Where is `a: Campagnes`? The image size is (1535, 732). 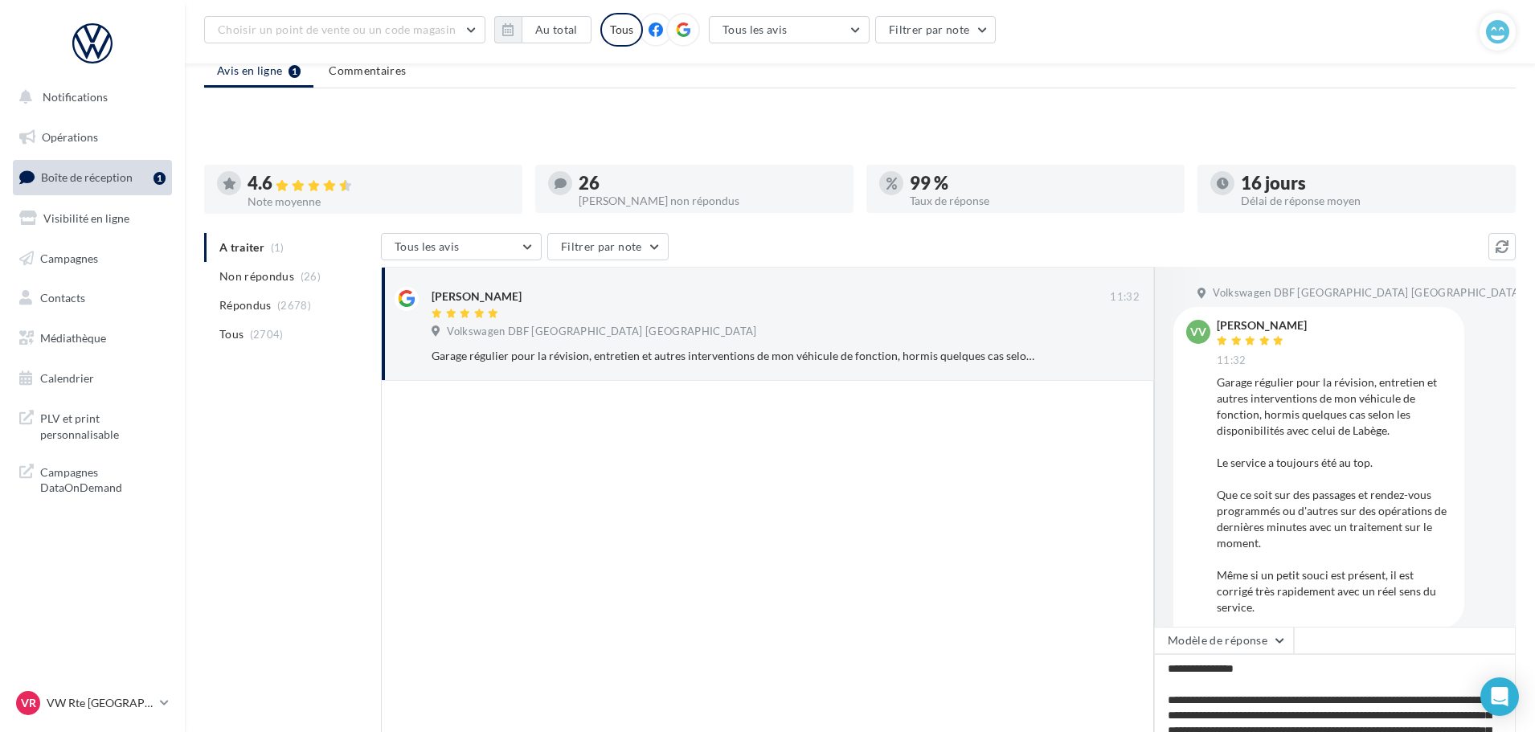 a: Campagnes is located at coordinates (92, 259).